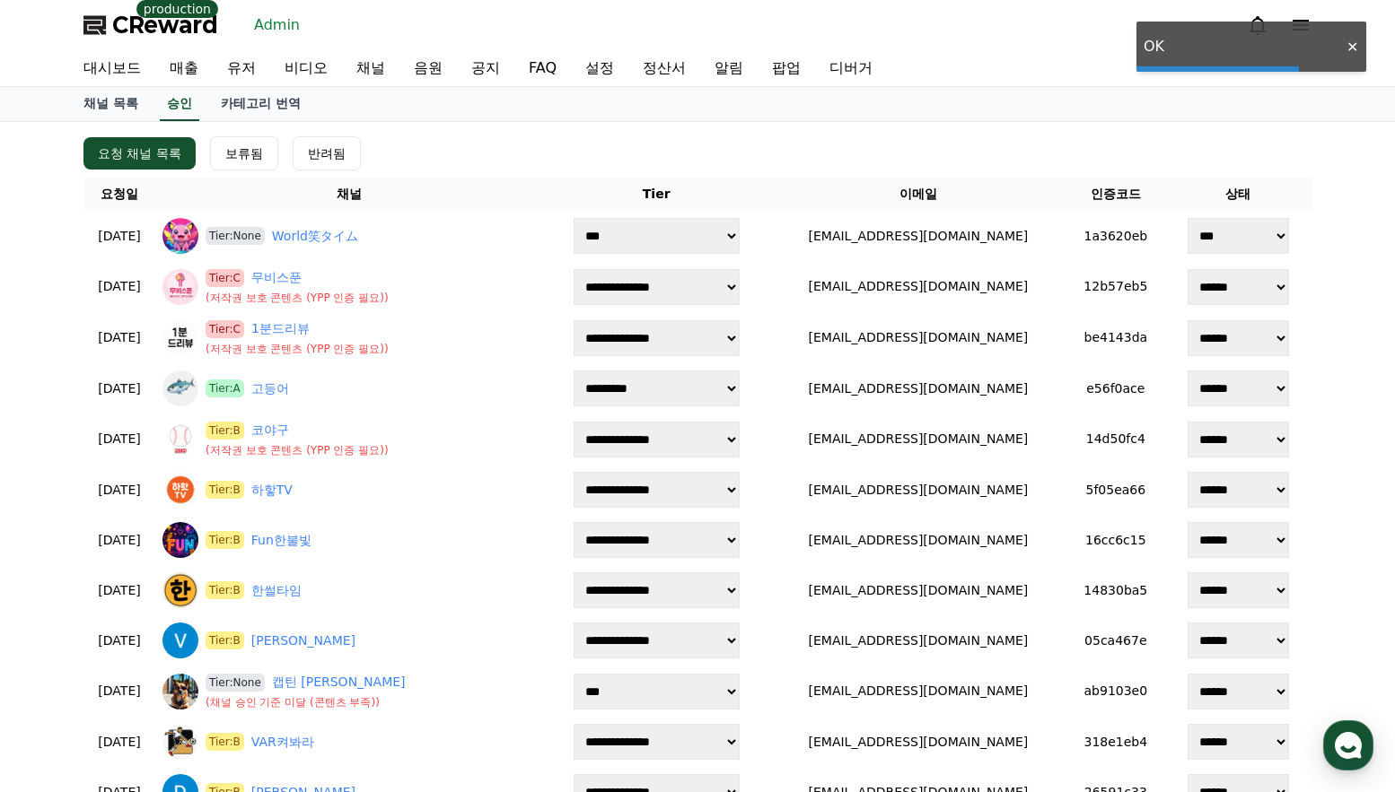  I want to click on td: ab9103e0, so click(1115, 691).